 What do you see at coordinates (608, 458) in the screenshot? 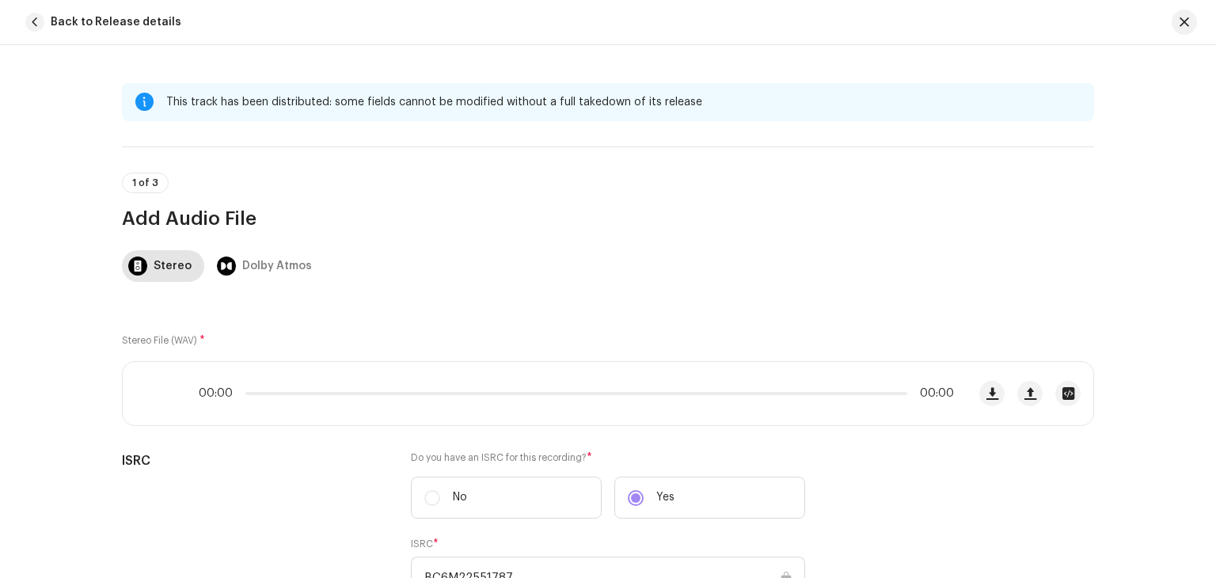
I see `label: Do you have an ISRC for this recording?` at bounding box center [608, 458].